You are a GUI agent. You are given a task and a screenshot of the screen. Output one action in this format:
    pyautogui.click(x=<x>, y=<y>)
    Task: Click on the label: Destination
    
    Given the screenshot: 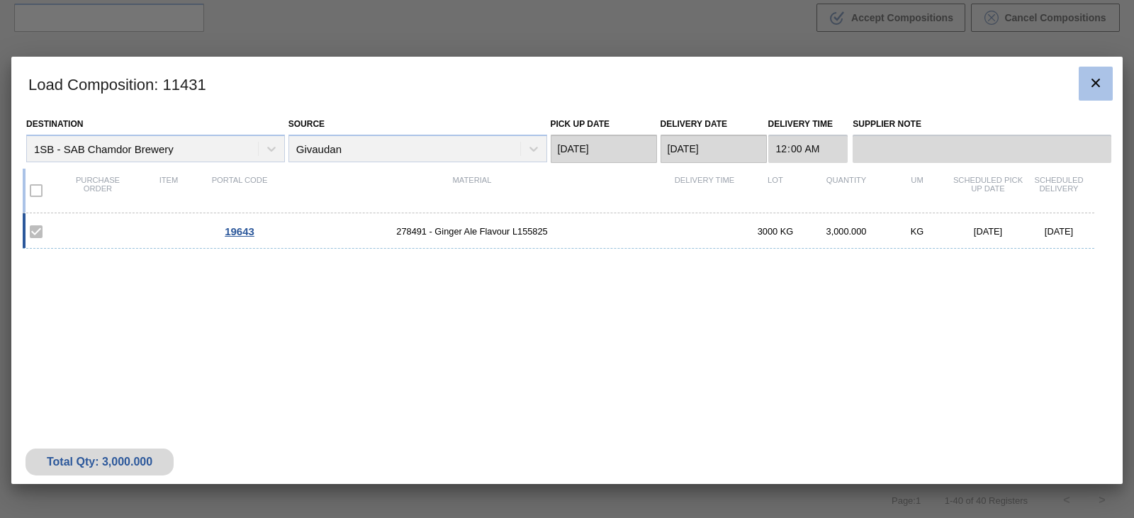 What is the action you would take?
    pyautogui.click(x=55, y=124)
    